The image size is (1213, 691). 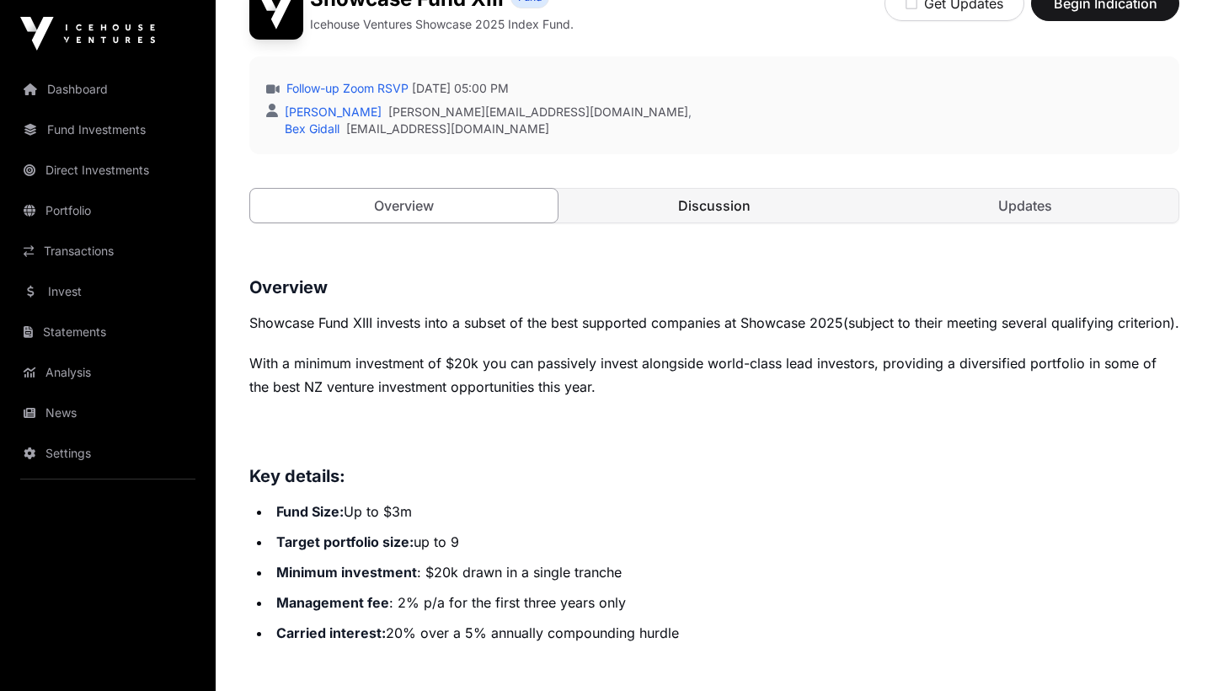 What do you see at coordinates (346, 572) in the screenshot?
I see `strong: Minimum investment` at bounding box center [346, 572].